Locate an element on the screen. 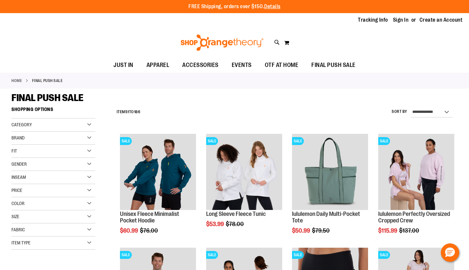  p: FREE Shipping, orders over $150. is located at coordinates (234, 7).